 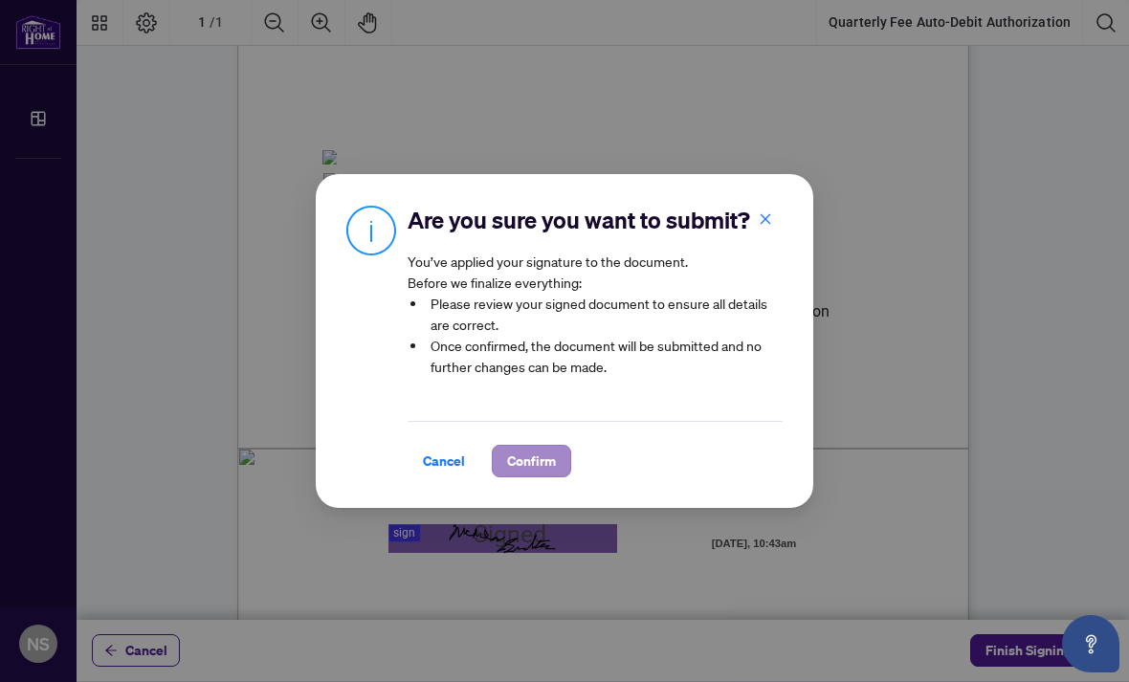 What do you see at coordinates (531, 461) in the screenshot?
I see `span: Confirm` at bounding box center [531, 461].